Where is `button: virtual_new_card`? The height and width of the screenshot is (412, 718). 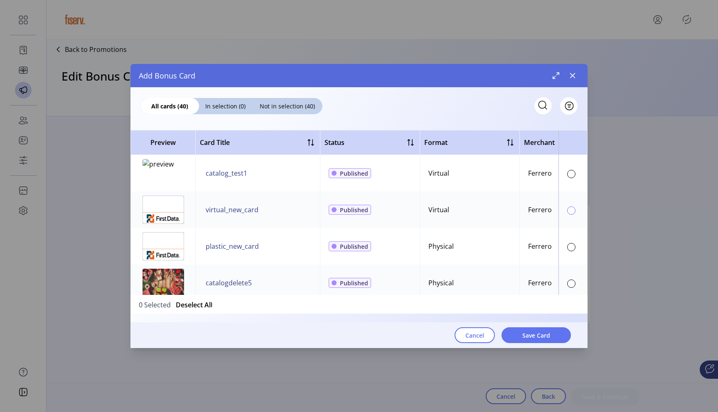
button: virtual_new_card is located at coordinates (232, 210).